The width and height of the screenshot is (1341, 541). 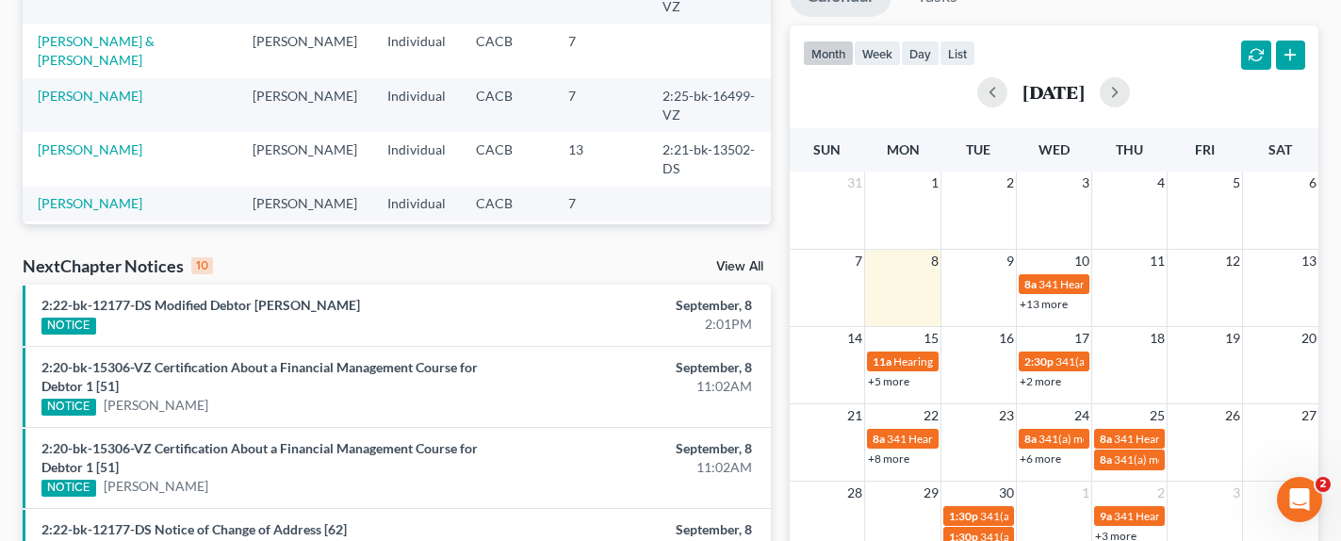 What do you see at coordinates (931, 338) in the screenshot?
I see `span: 15` at bounding box center [931, 338].